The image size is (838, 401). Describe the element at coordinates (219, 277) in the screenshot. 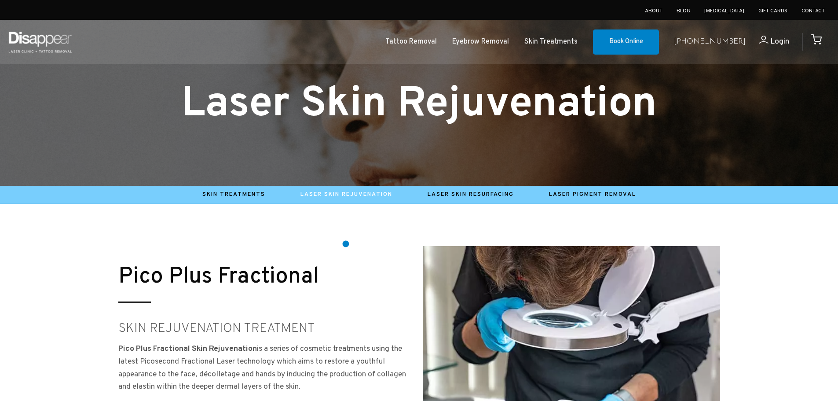

I see `small: Pico Plus Fractional` at that location.